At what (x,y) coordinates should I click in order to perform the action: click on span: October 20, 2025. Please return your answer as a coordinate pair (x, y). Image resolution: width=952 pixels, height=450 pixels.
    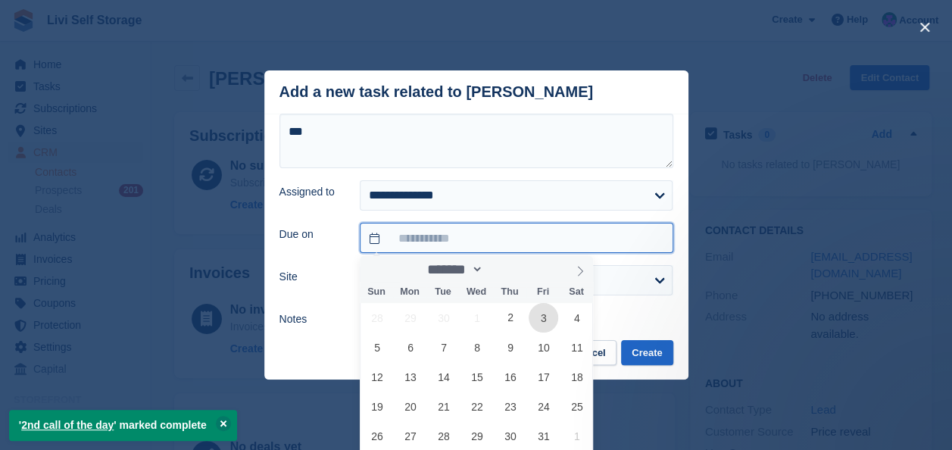
    Looking at the image, I should click on (410, 406).